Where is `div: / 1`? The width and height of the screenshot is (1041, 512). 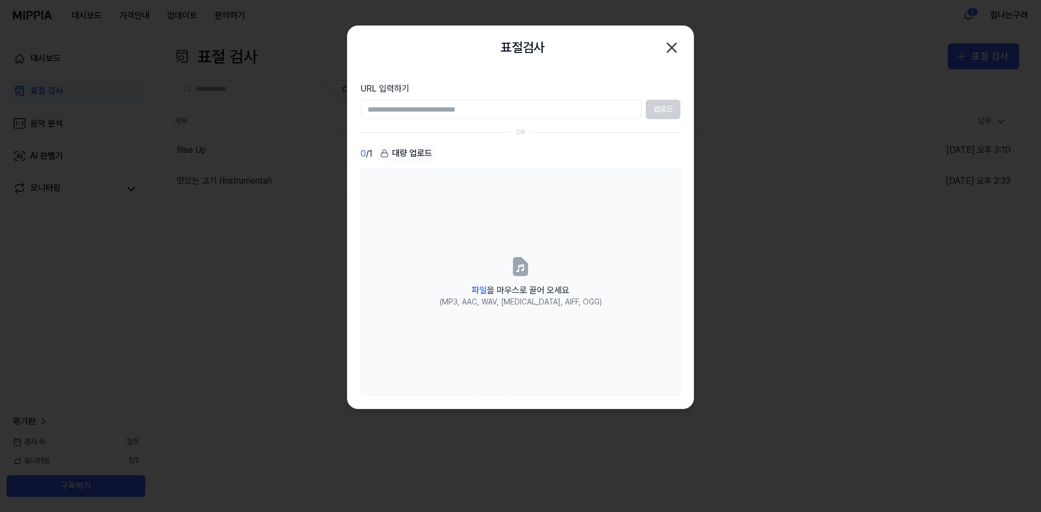 div: / 1 is located at coordinates (366, 153).